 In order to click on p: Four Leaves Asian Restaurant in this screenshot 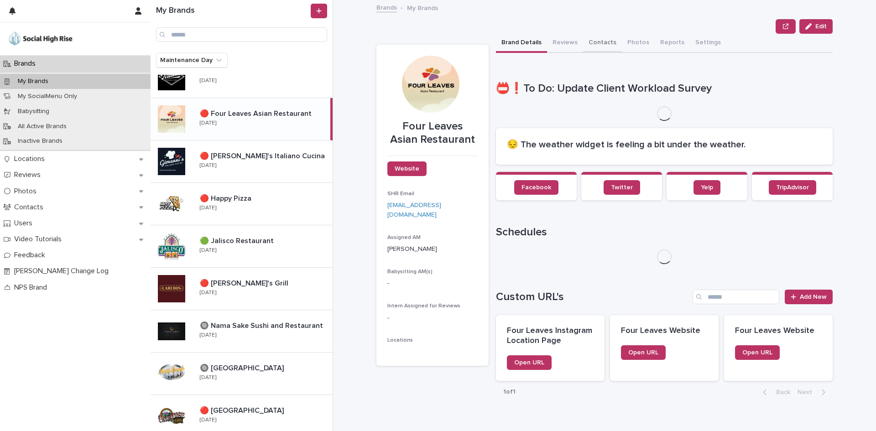, I will do `click(433, 133)`.